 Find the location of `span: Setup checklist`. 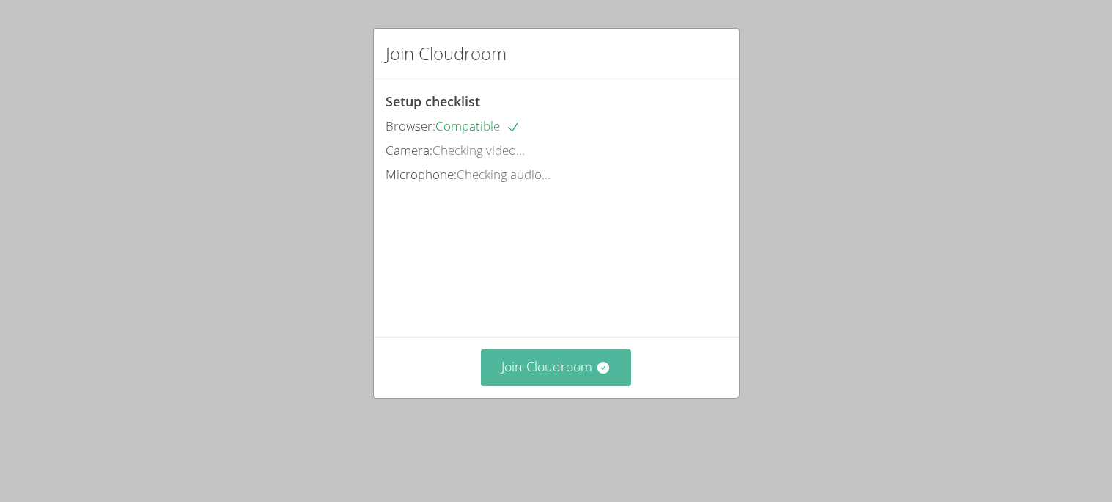

span: Setup checklist is located at coordinates (433, 101).